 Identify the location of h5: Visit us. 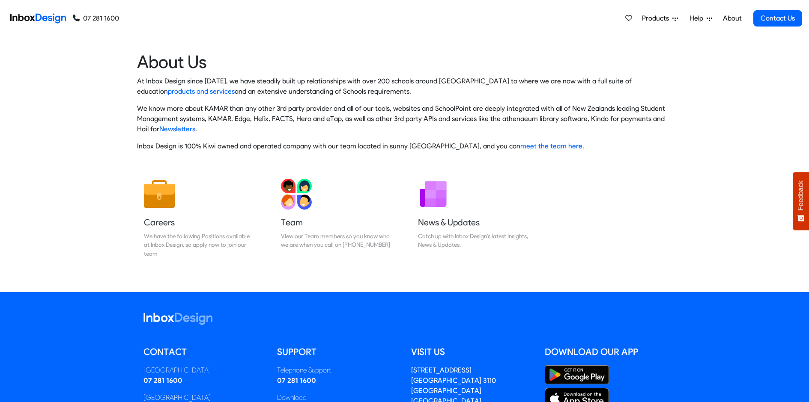
(471, 352).